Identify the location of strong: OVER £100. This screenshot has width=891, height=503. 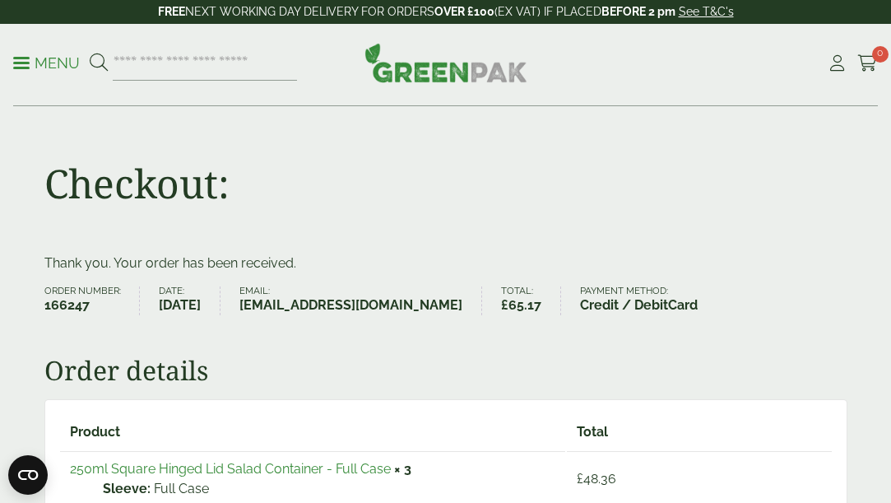
(464, 12).